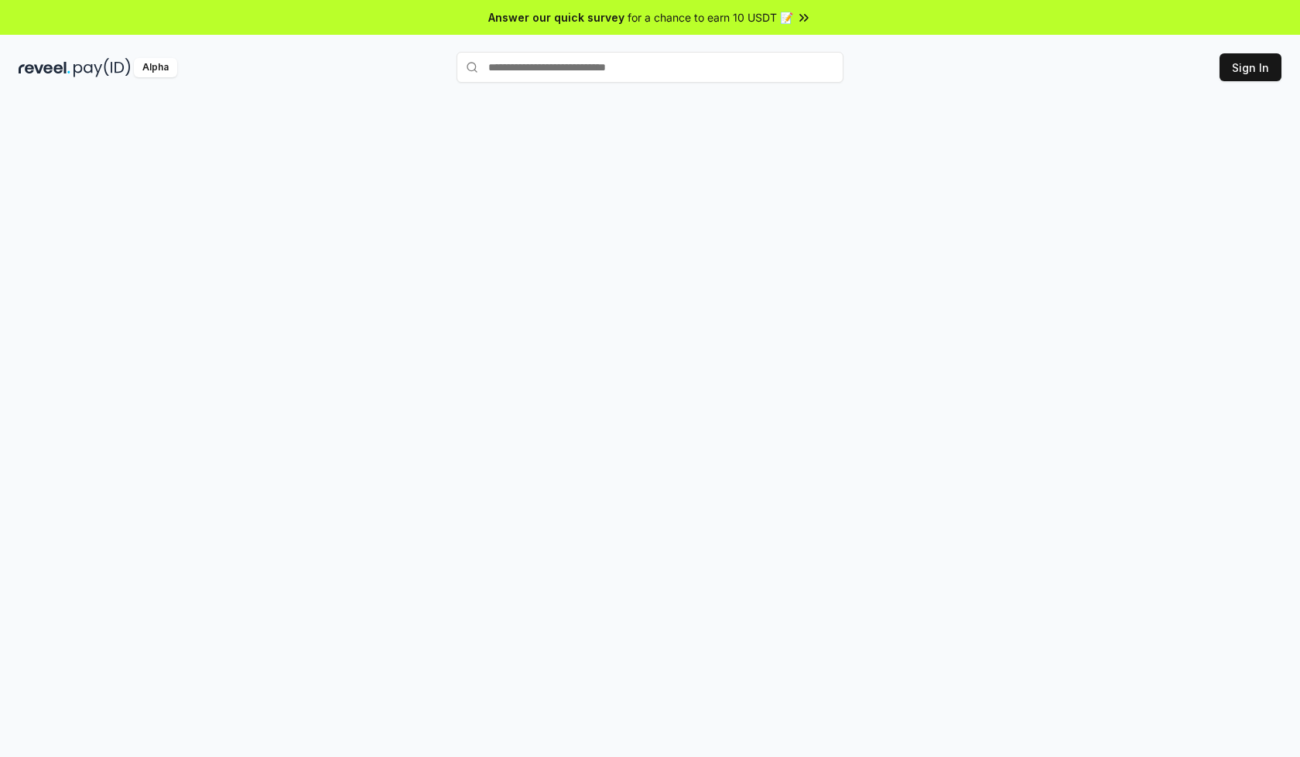 This screenshot has height=757, width=1300. What do you see at coordinates (556, 17) in the screenshot?
I see `span: Answer our quick survey` at bounding box center [556, 17].